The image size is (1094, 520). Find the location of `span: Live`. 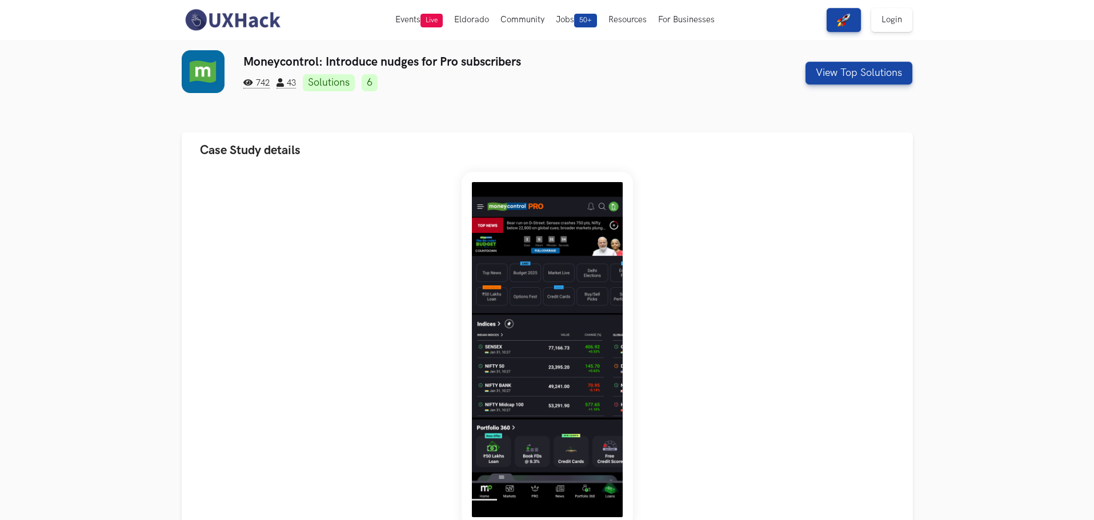

span: Live is located at coordinates (431, 21).